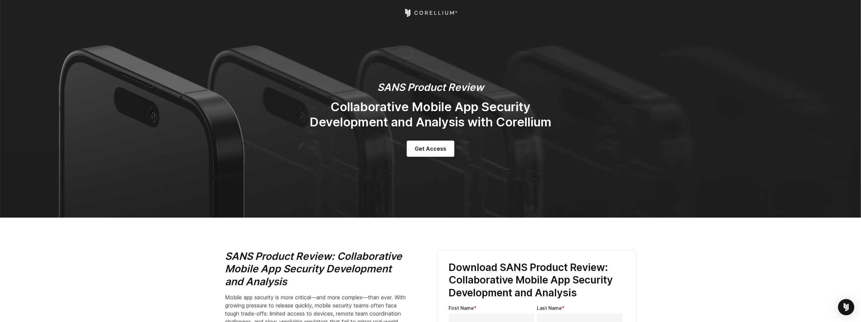 Image resolution: width=861 pixels, height=322 pixels. What do you see at coordinates (430, 149) in the screenshot?
I see `span: Get Access` at bounding box center [430, 149].